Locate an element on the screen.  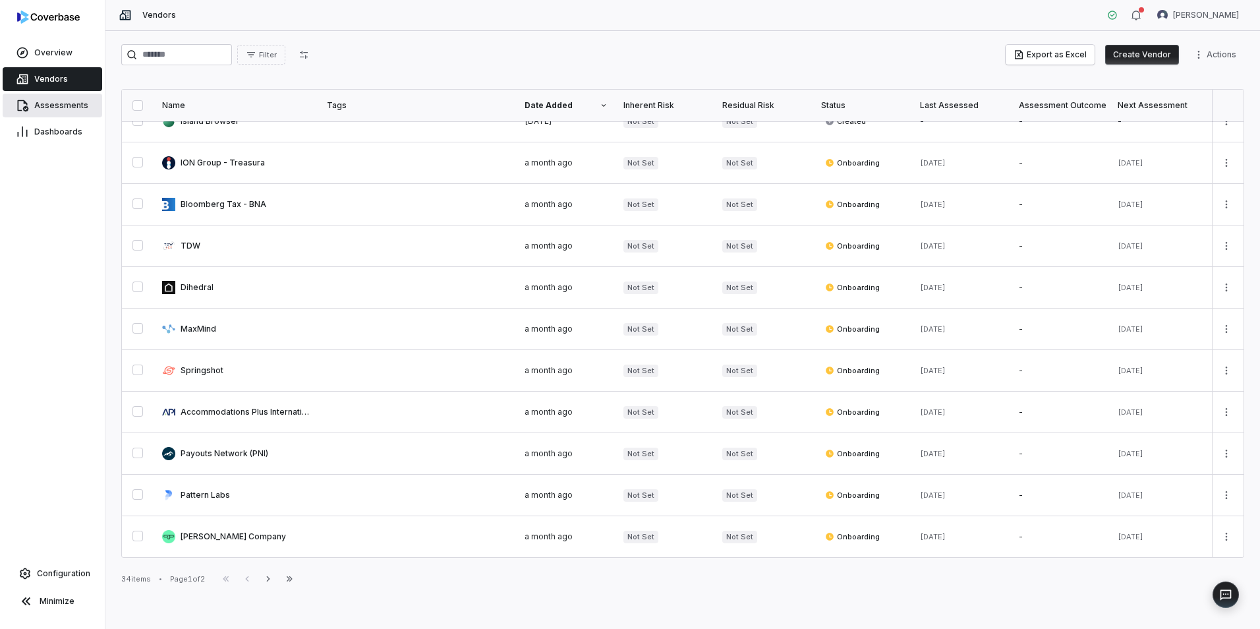
button: Create Vendor is located at coordinates (1142, 55).